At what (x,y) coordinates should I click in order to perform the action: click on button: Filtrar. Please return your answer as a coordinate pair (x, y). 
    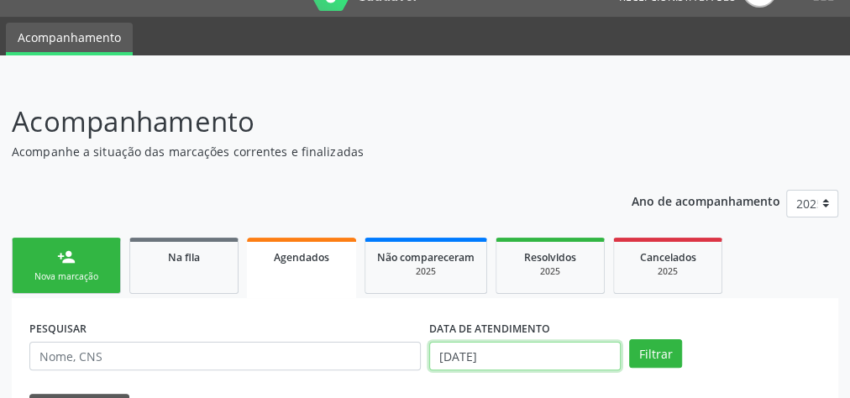
    Looking at the image, I should click on (655, 353).